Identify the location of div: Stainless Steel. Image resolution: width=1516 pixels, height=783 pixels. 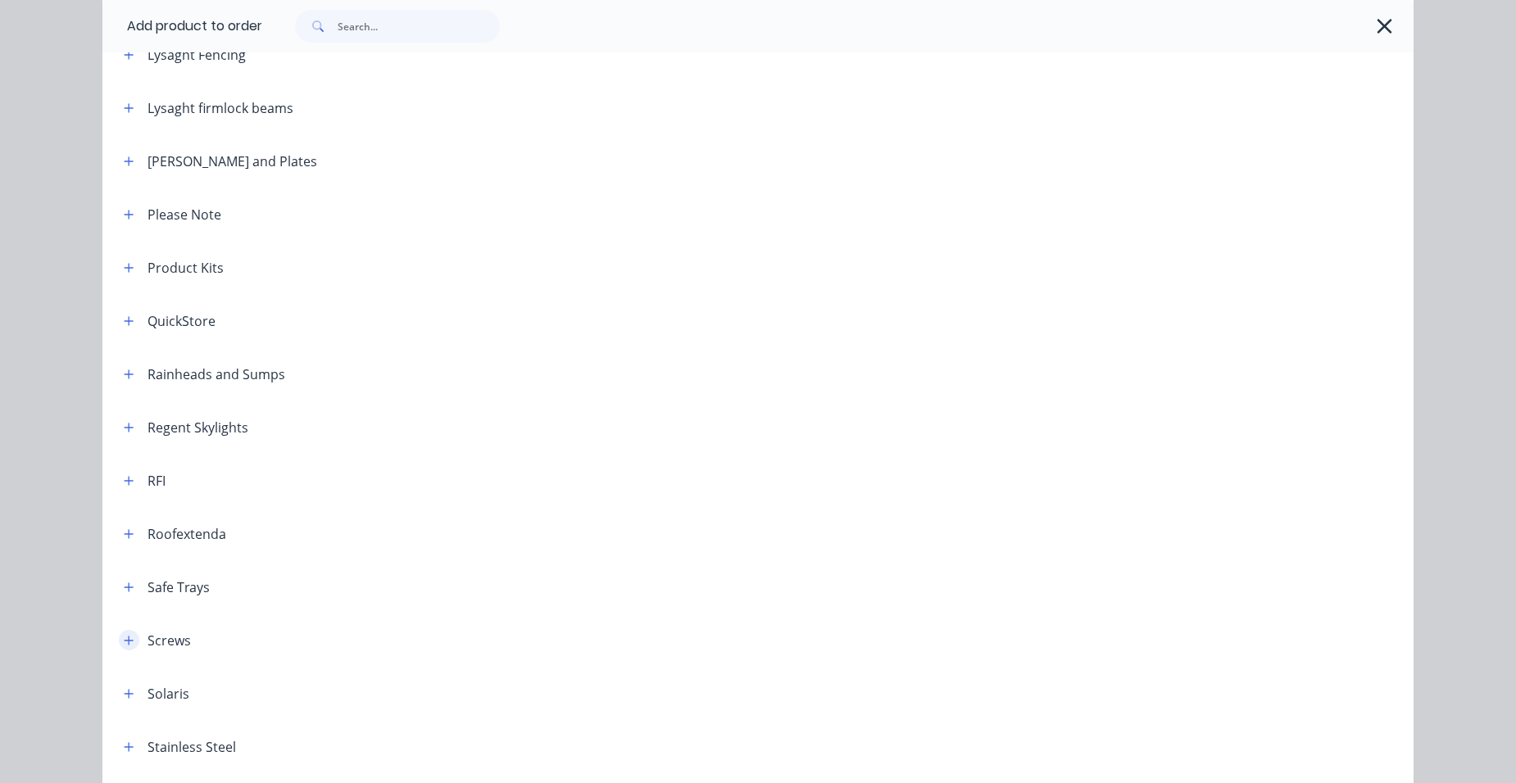
(192, 747).